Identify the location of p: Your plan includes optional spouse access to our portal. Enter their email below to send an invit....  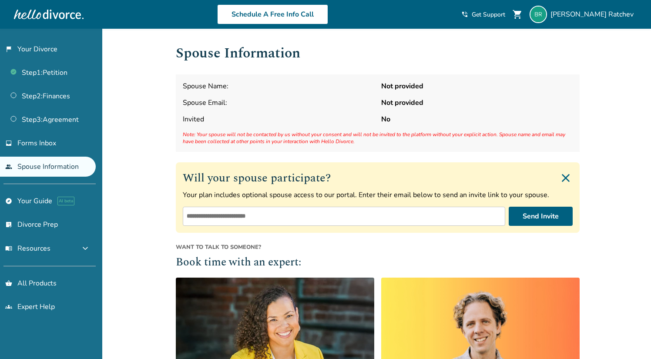
(377, 195).